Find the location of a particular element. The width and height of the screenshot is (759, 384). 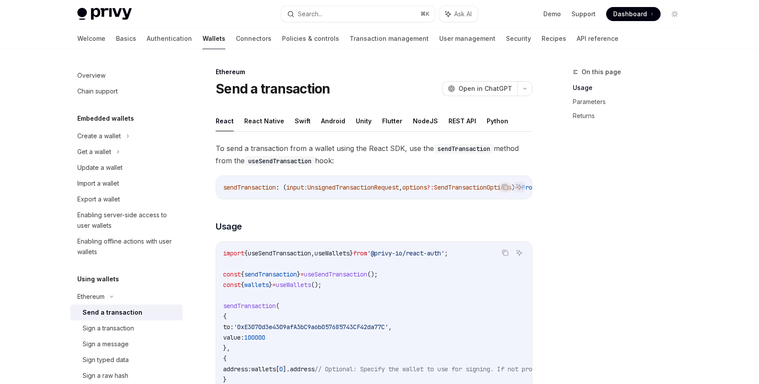

div: Enabling offline actions with user wallets is located at coordinates (127, 247).